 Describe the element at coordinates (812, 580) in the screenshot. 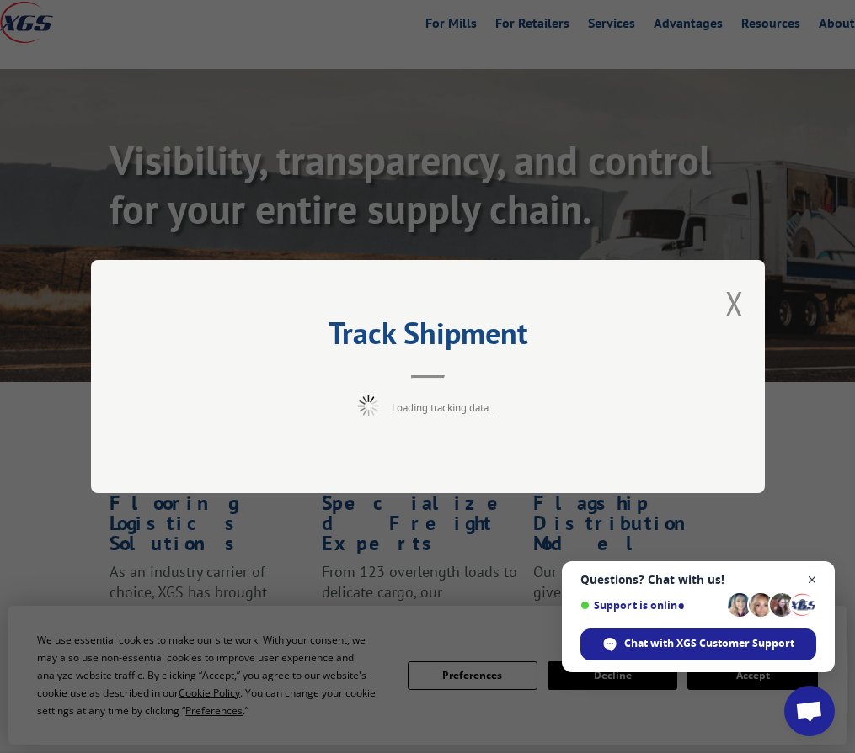

I see `span: Close chat` at that location.